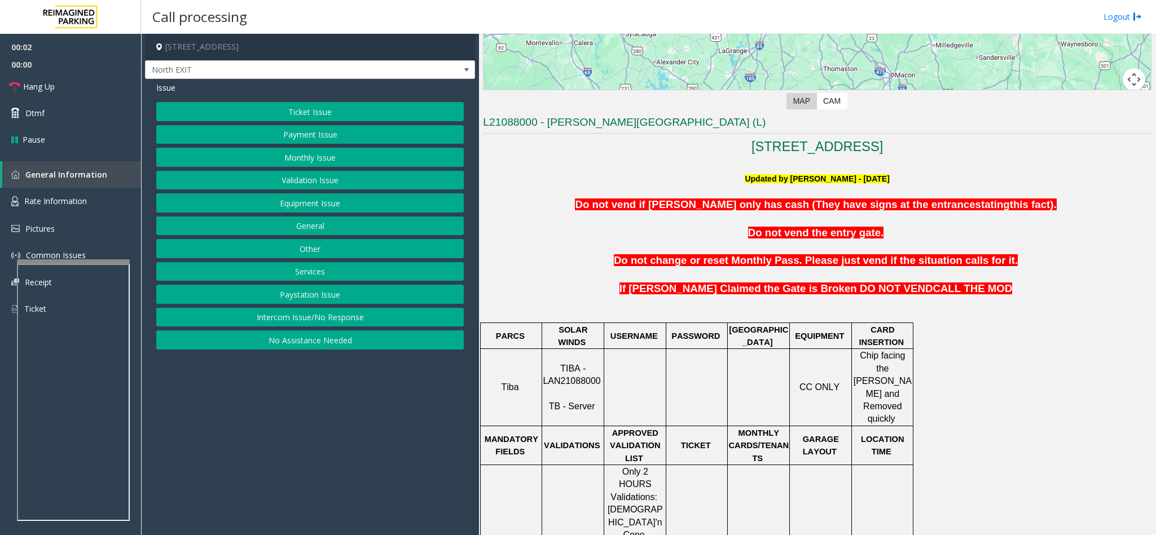 Image resolution: width=1156 pixels, height=535 pixels. Describe the element at coordinates (200, 16) in the screenshot. I see `h3: Call processing` at that location.